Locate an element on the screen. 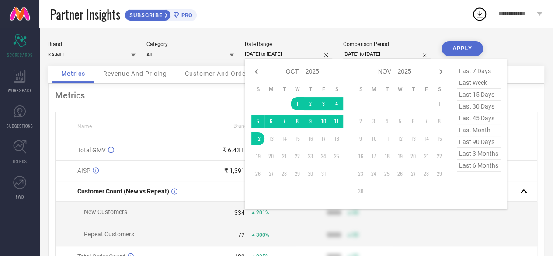 The width and height of the screenshot is (553, 256). a: SUBSCRIBEPRO is located at coordinates (160, 14).